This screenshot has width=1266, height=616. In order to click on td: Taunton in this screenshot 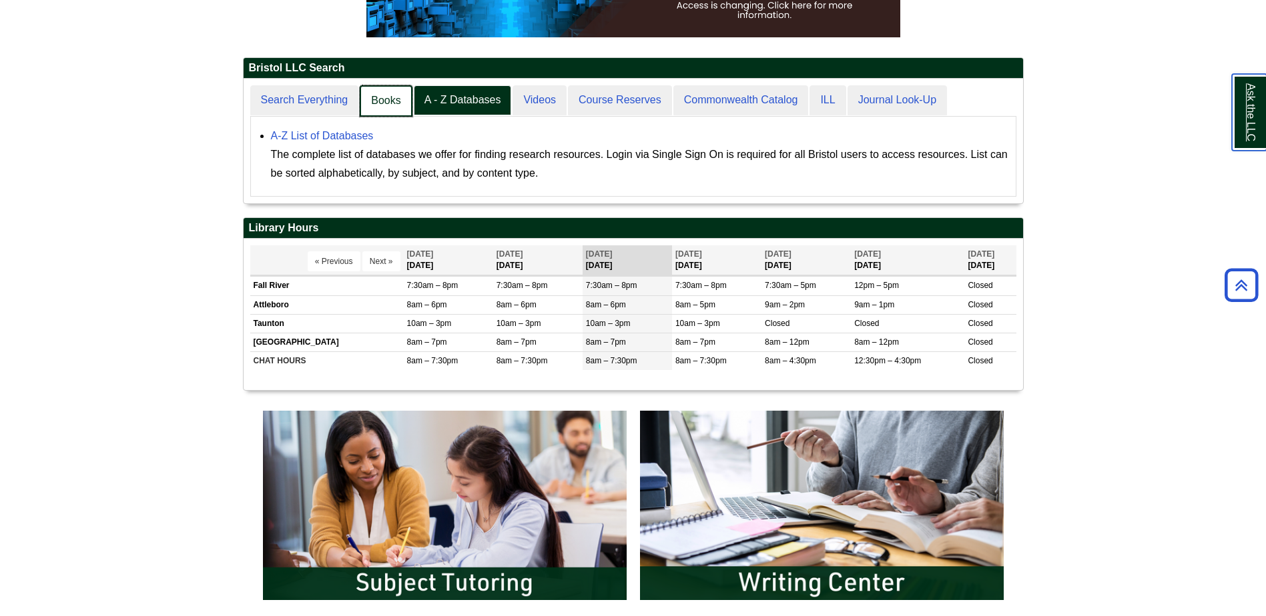, I will do `click(327, 324)`.